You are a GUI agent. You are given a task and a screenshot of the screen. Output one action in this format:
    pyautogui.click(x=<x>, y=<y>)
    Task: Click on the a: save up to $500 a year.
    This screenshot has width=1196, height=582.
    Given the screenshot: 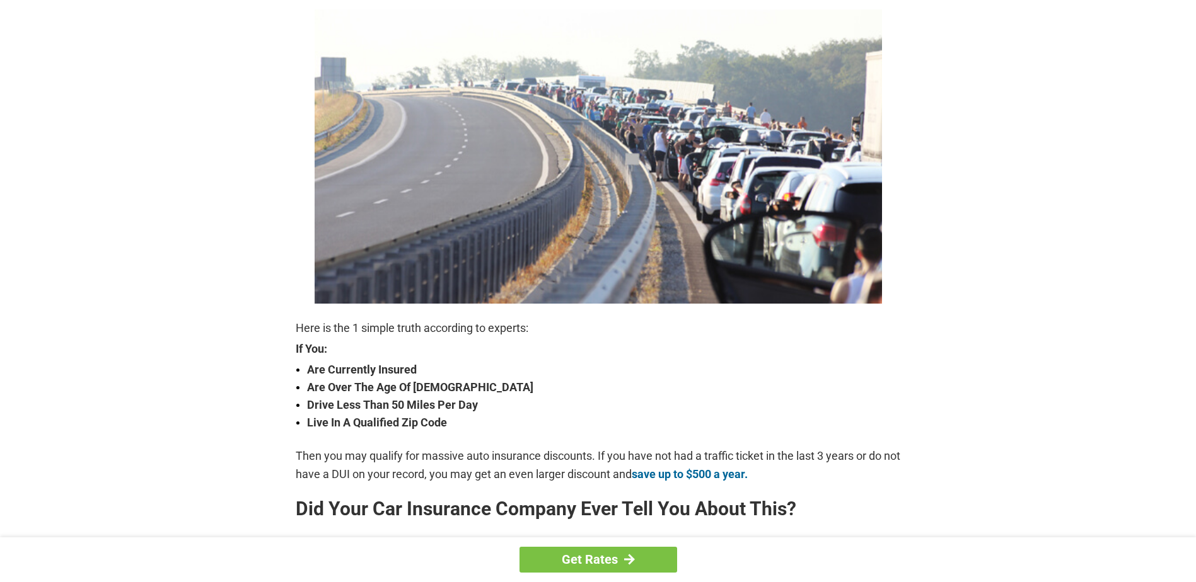 What is the action you would take?
    pyautogui.click(x=690, y=474)
    